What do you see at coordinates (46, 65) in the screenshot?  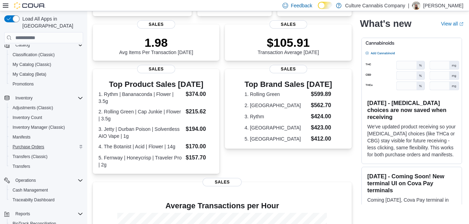 I see `button: My Catalog (Classic)` at bounding box center [46, 65].